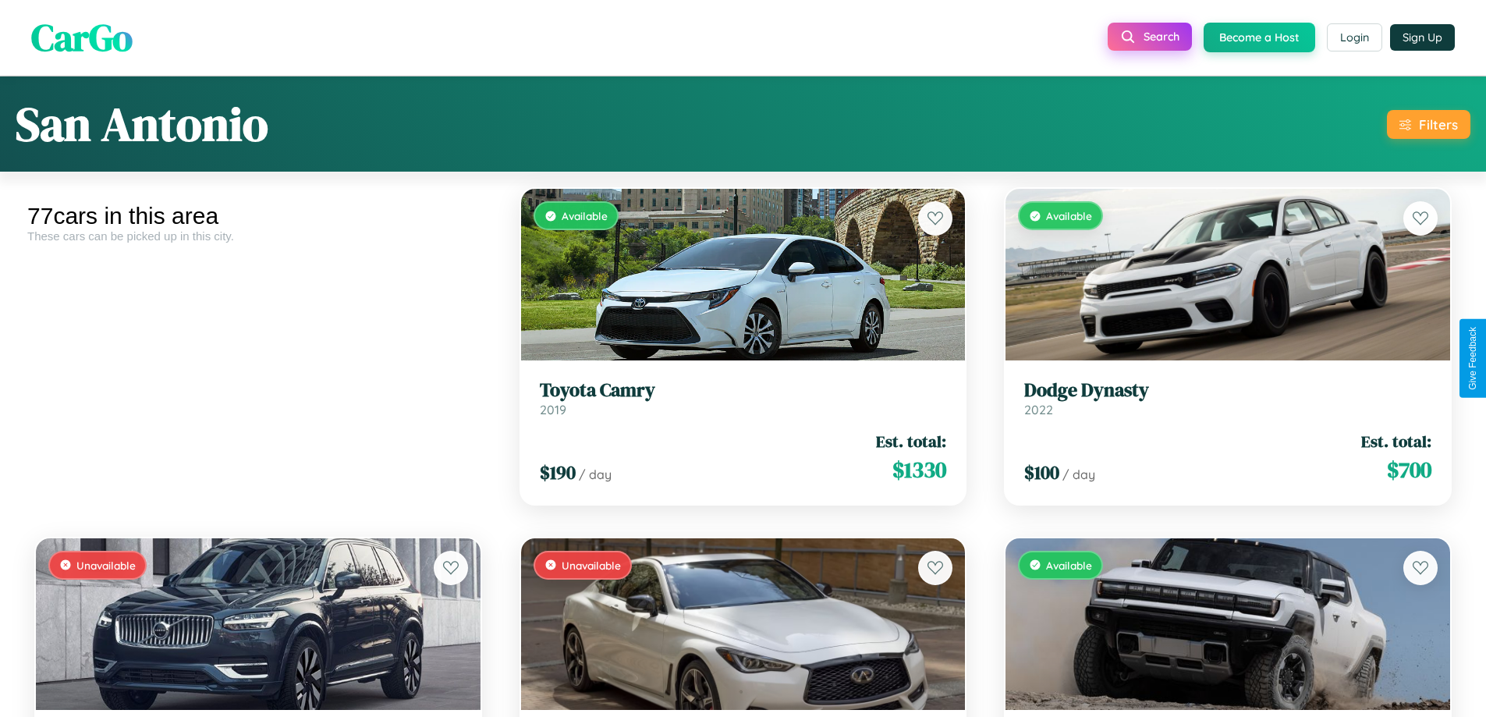 This screenshot has width=1486, height=717. Describe the element at coordinates (1259, 37) in the screenshot. I see `button: Become a Host` at that location.